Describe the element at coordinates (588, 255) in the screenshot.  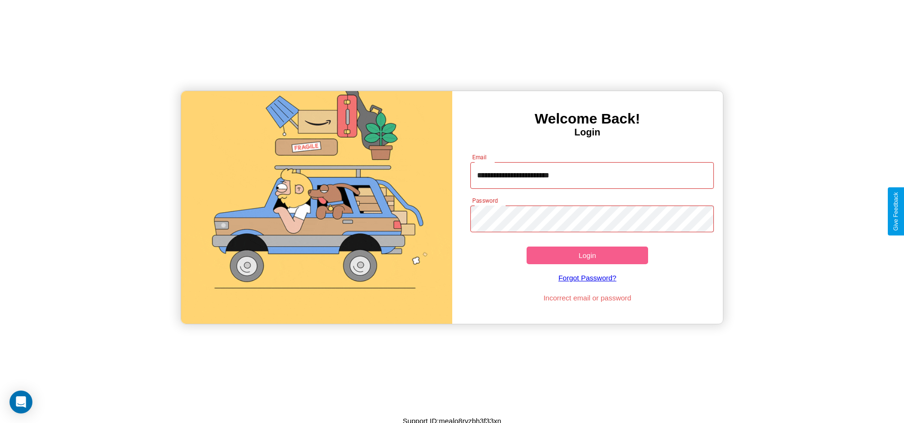
I see `button: Login` at that location.